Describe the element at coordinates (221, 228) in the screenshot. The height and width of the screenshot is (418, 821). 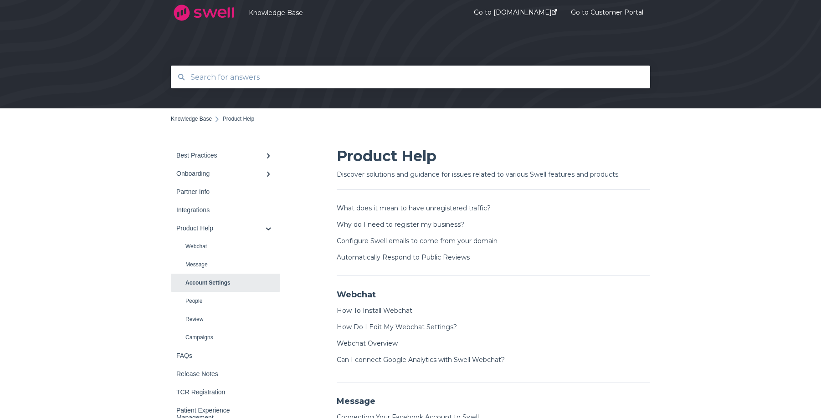
I see `div: Product Help` at that location.